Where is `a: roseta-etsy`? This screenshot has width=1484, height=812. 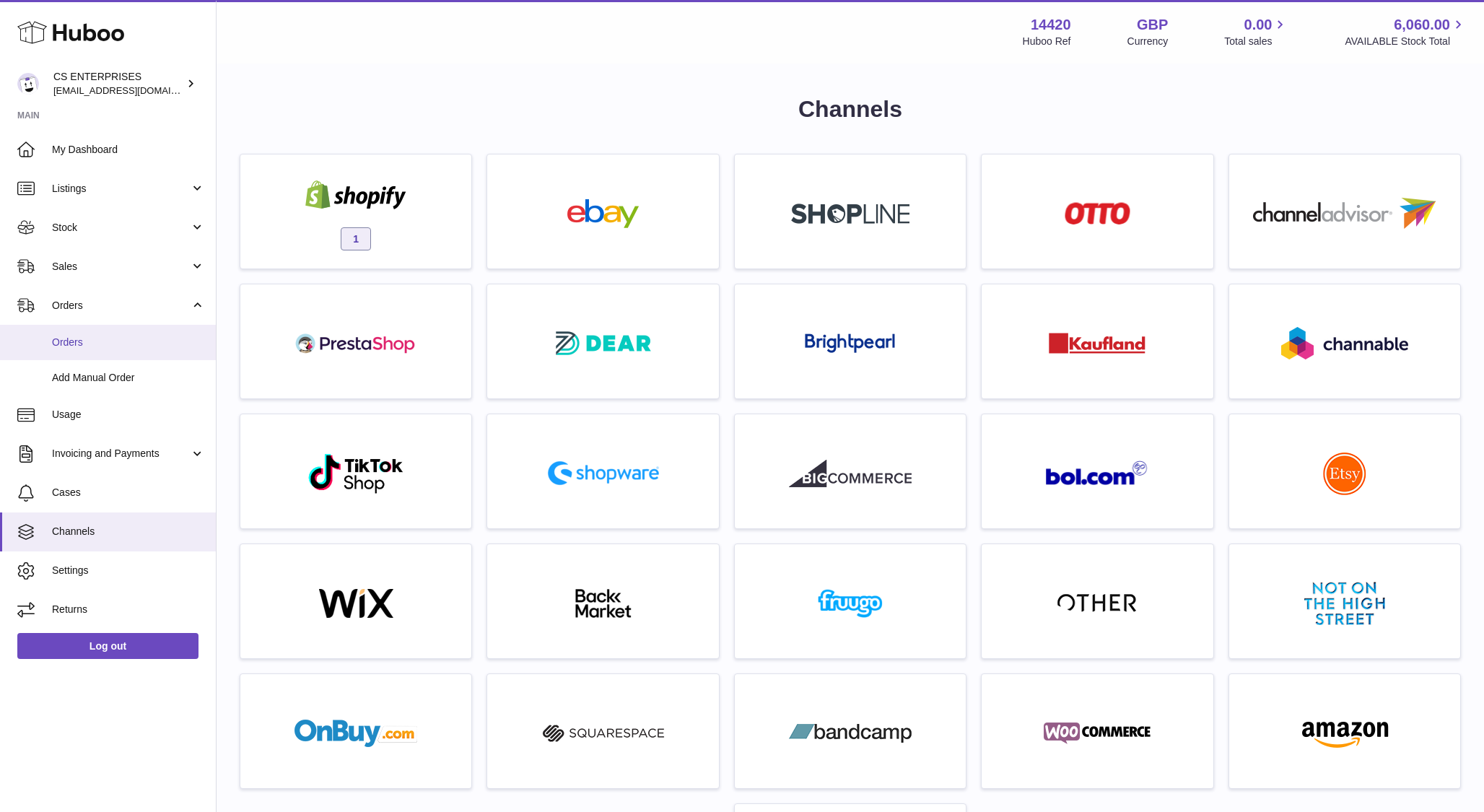
a: roseta-etsy is located at coordinates (1345, 471).